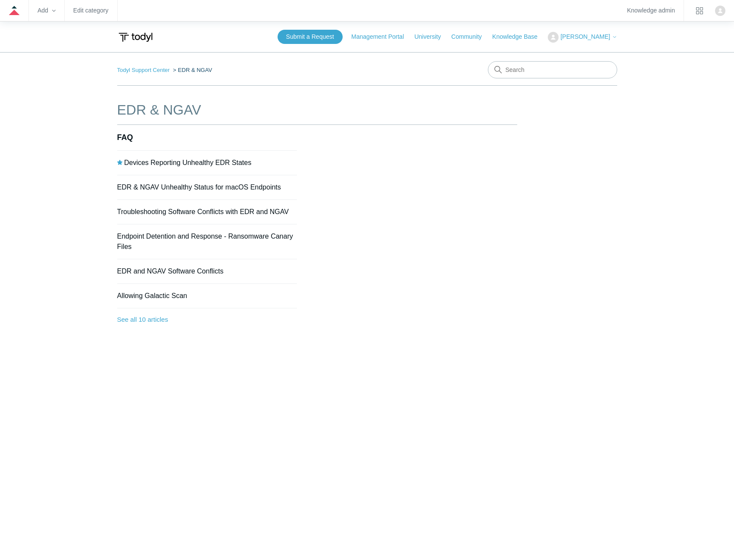 This screenshot has width=734, height=547. What do you see at coordinates (552, 70) in the screenshot?
I see `input: Search` at bounding box center [552, 70].